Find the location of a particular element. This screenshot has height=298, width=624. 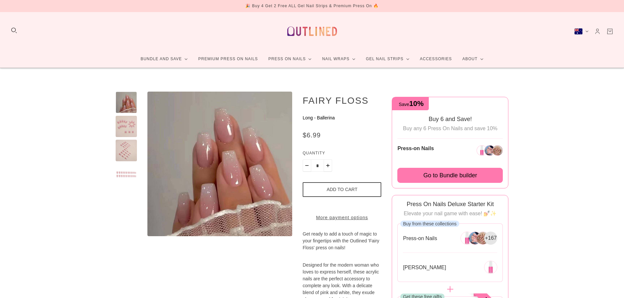

button: Australia is located at coordinates (581, 31).